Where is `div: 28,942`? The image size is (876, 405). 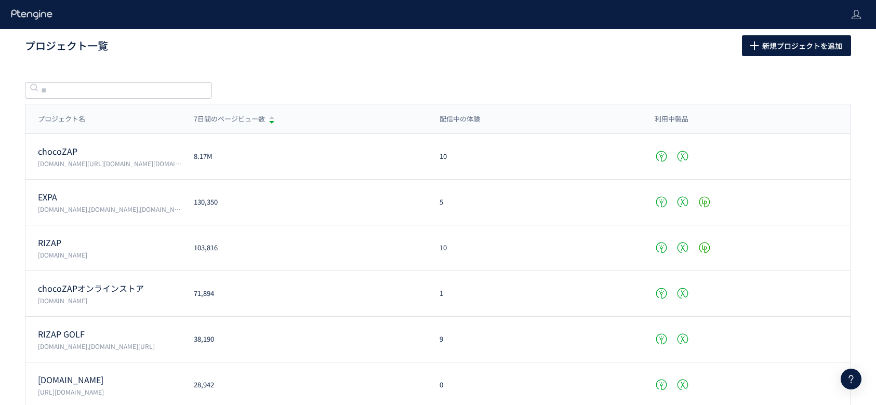
div: 28,942 is located at coordinates (304, 385).